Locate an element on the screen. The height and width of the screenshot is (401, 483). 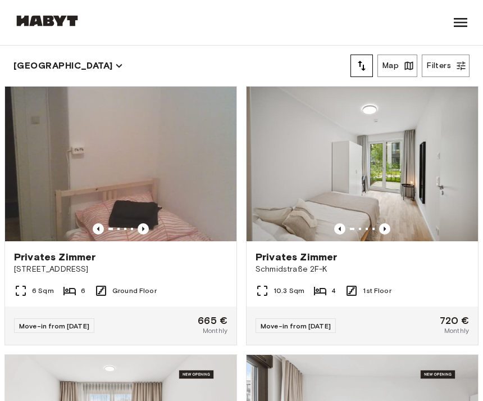
span: 6 Sqm is located at coordinates (43, 290).